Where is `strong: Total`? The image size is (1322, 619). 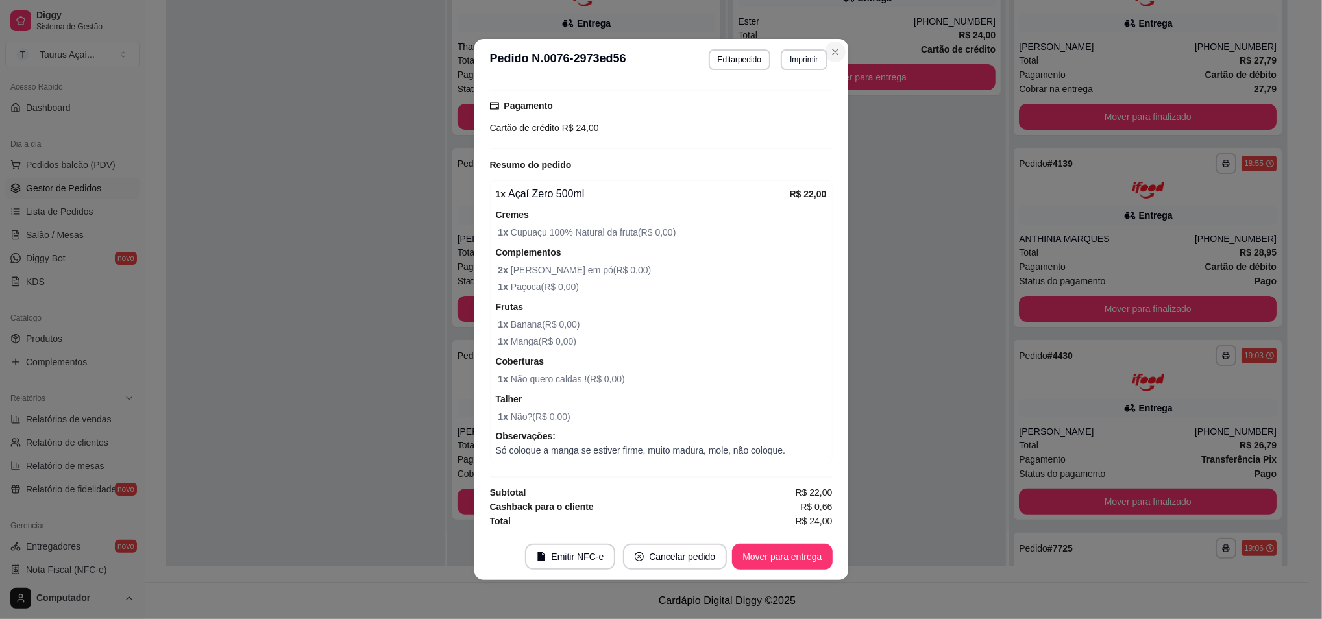
strong: Total is located at coordinates (500, 521).